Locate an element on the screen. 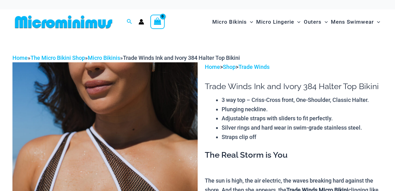 This screenshot has height=191, width=395. a: OutersMenu ToggleMenu Toggle is located at coordinates (315, 22).